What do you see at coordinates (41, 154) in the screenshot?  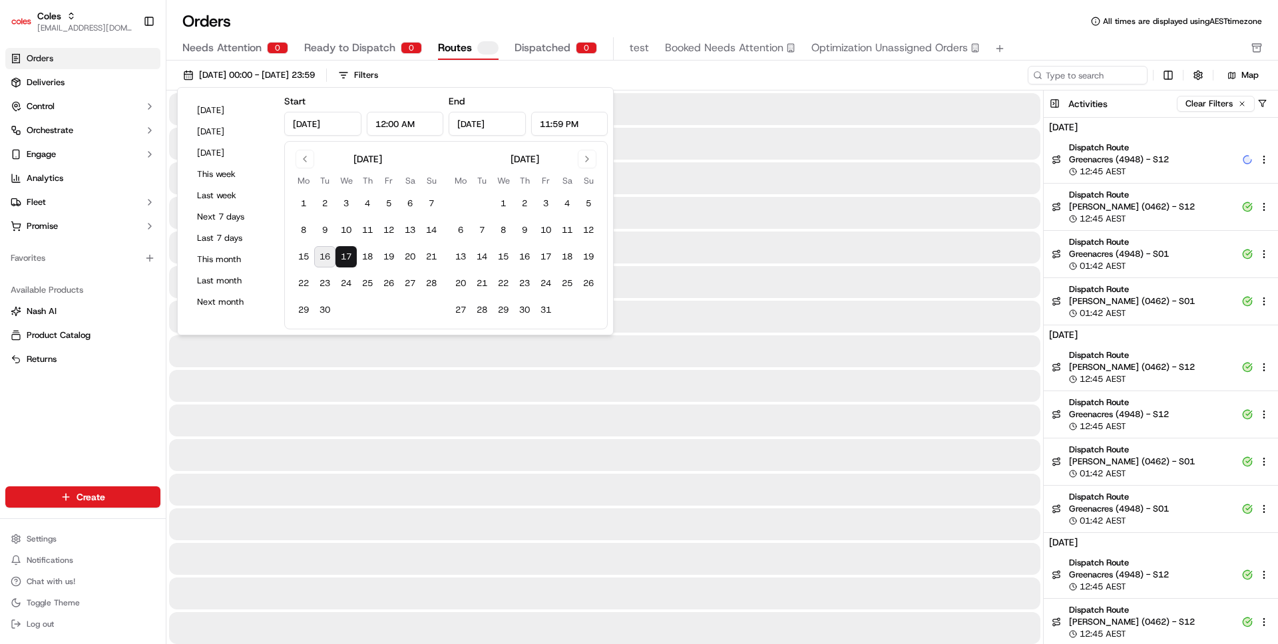 I see `span: Engage` at bounding box center [41, 154].